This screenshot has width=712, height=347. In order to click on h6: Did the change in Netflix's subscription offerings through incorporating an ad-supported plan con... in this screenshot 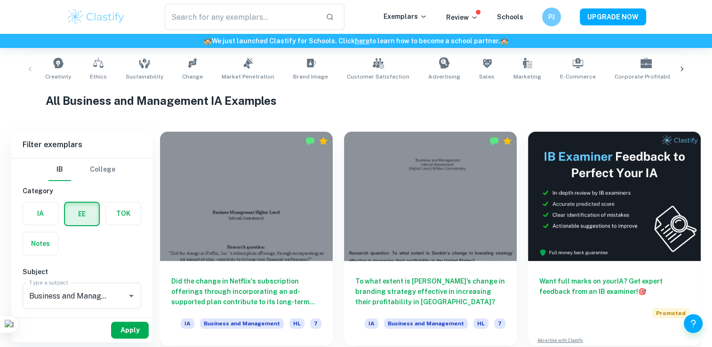, I will do `click(246, 292)`.